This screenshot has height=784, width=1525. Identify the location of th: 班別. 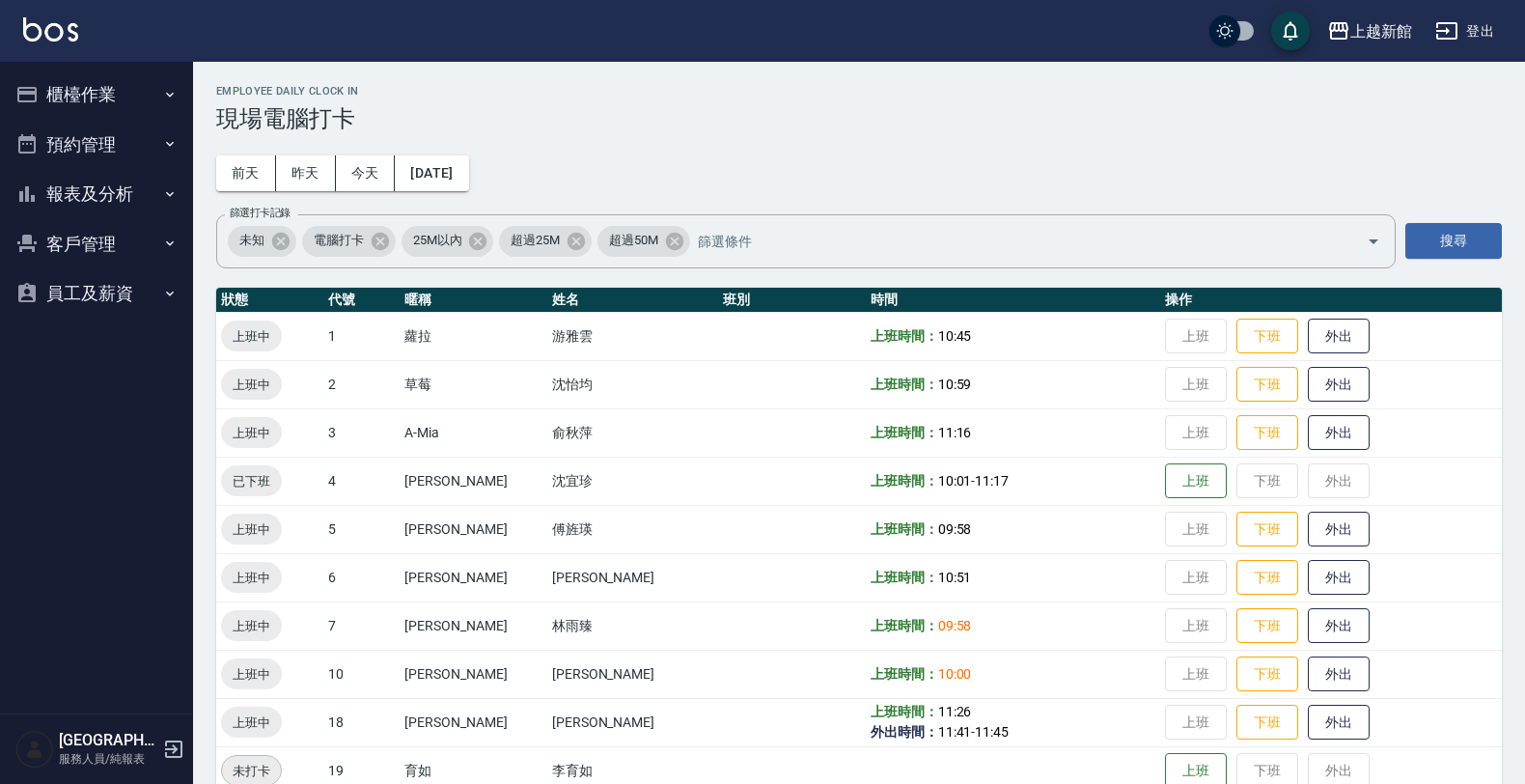
(791, 300).